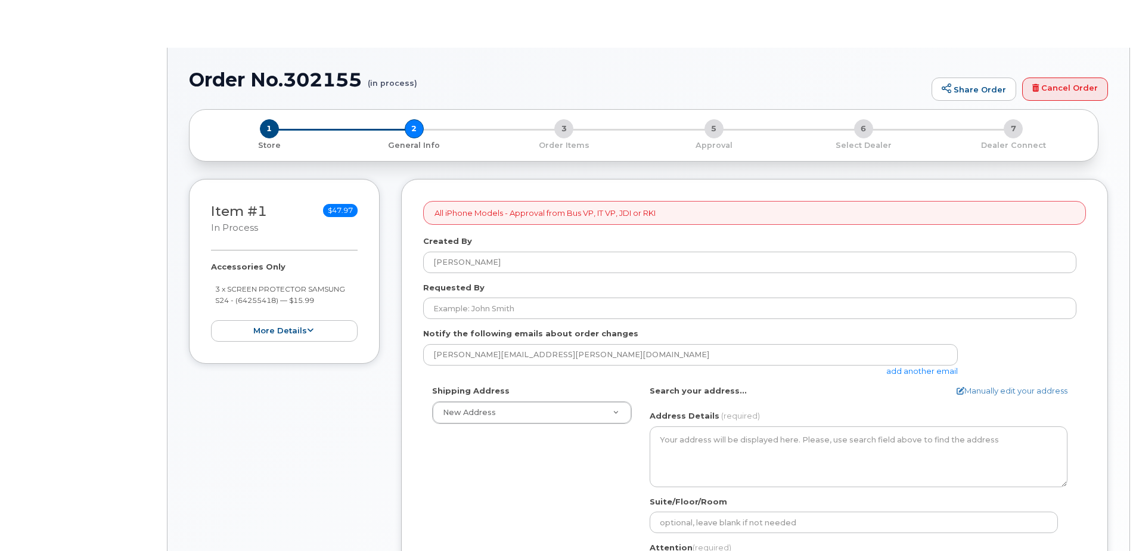  What do you see at coordinates (239, 219) in the screenshot?
I see `h3: Item #1` at bounding box center [239, 219].